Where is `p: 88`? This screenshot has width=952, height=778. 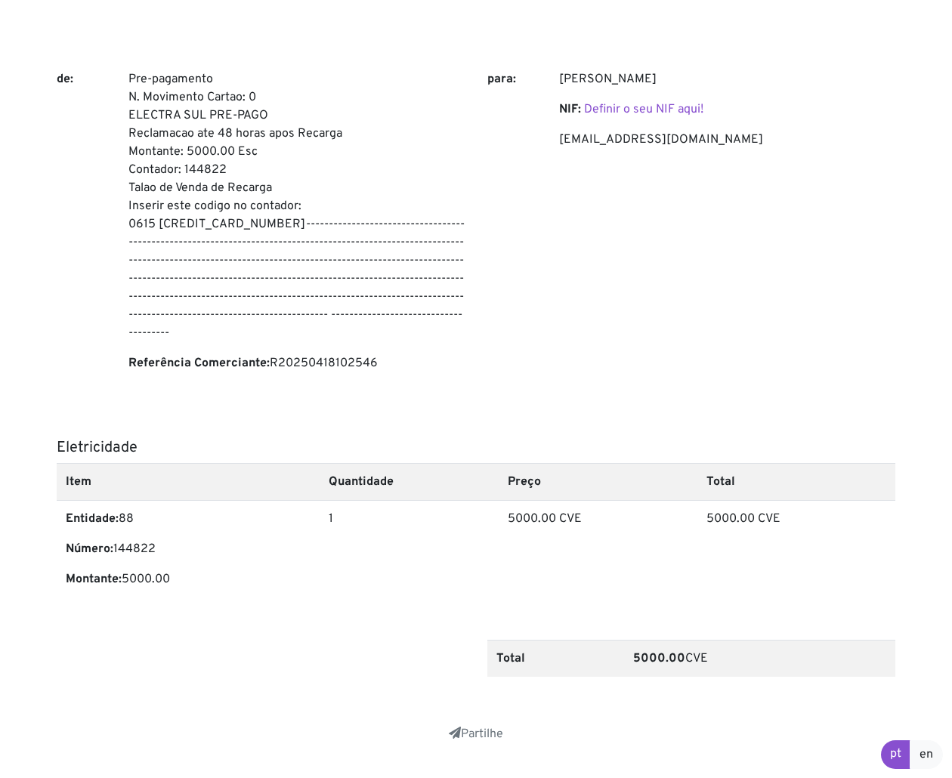 p: 88 is located at coordinates (188, 519).